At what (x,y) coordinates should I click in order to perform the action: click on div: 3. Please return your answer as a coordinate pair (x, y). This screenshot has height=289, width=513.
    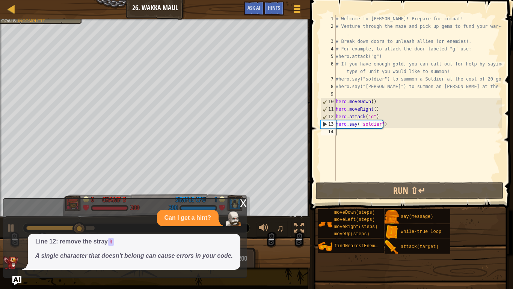
    Looking at the image, I should click on (328, 41).